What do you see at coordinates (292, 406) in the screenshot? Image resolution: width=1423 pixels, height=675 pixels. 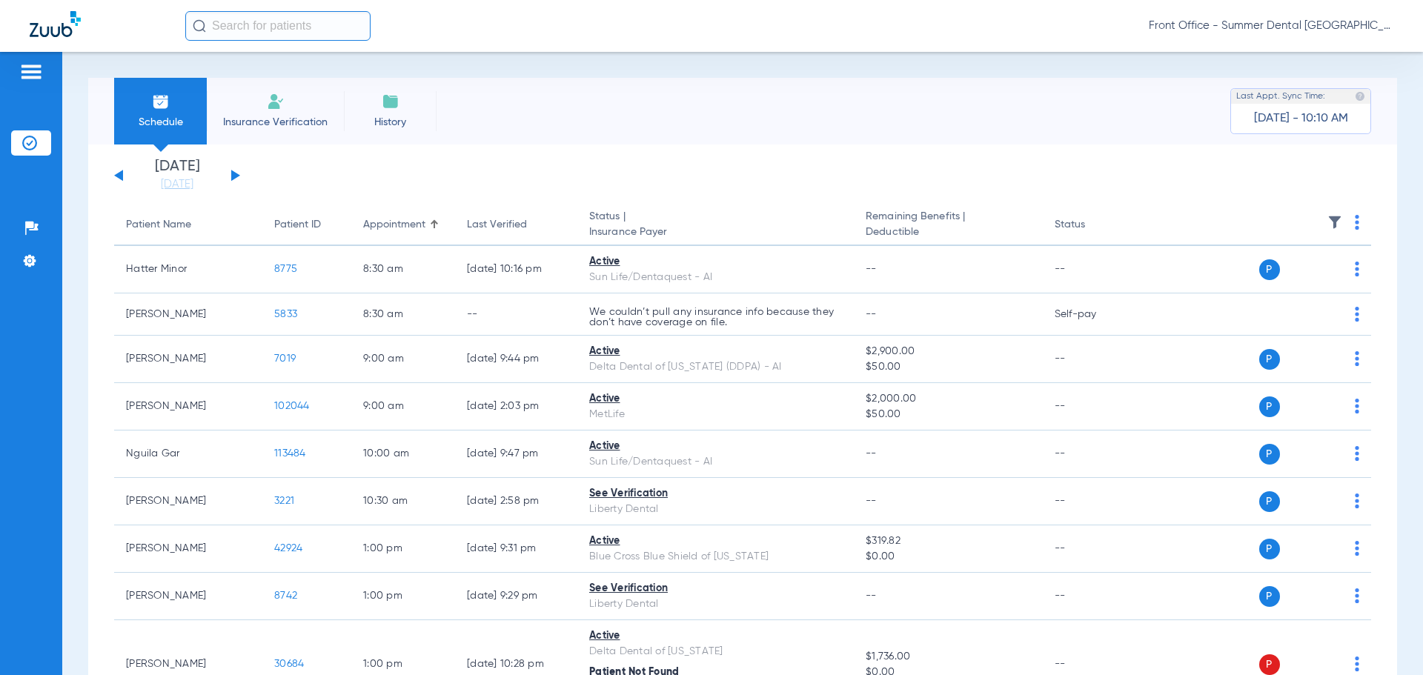 I see `span: 102044` at bounding box center [292, 406].